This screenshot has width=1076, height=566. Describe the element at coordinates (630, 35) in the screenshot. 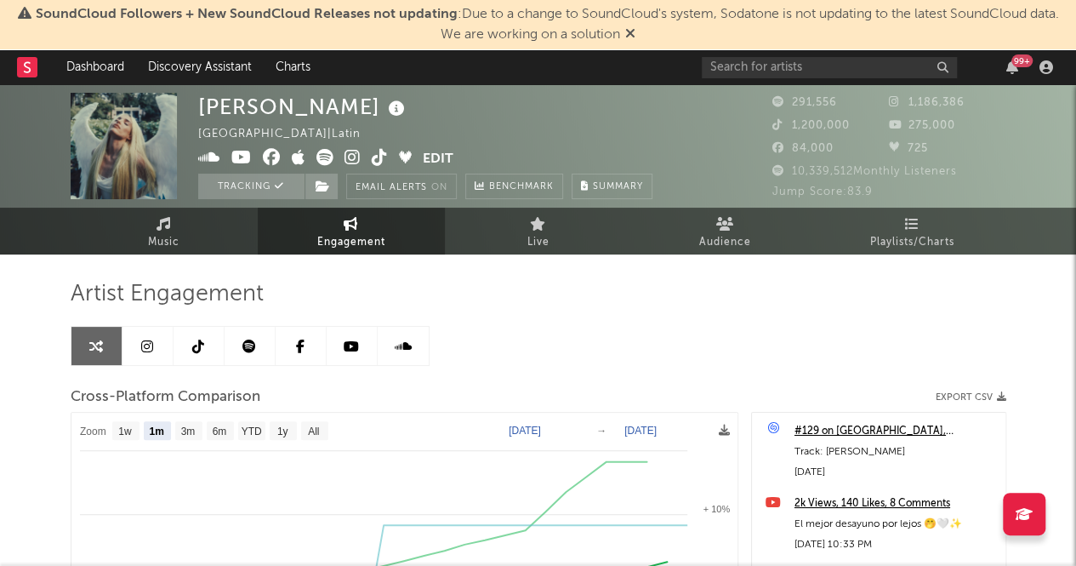

I see `span: Dismiss` at that location.